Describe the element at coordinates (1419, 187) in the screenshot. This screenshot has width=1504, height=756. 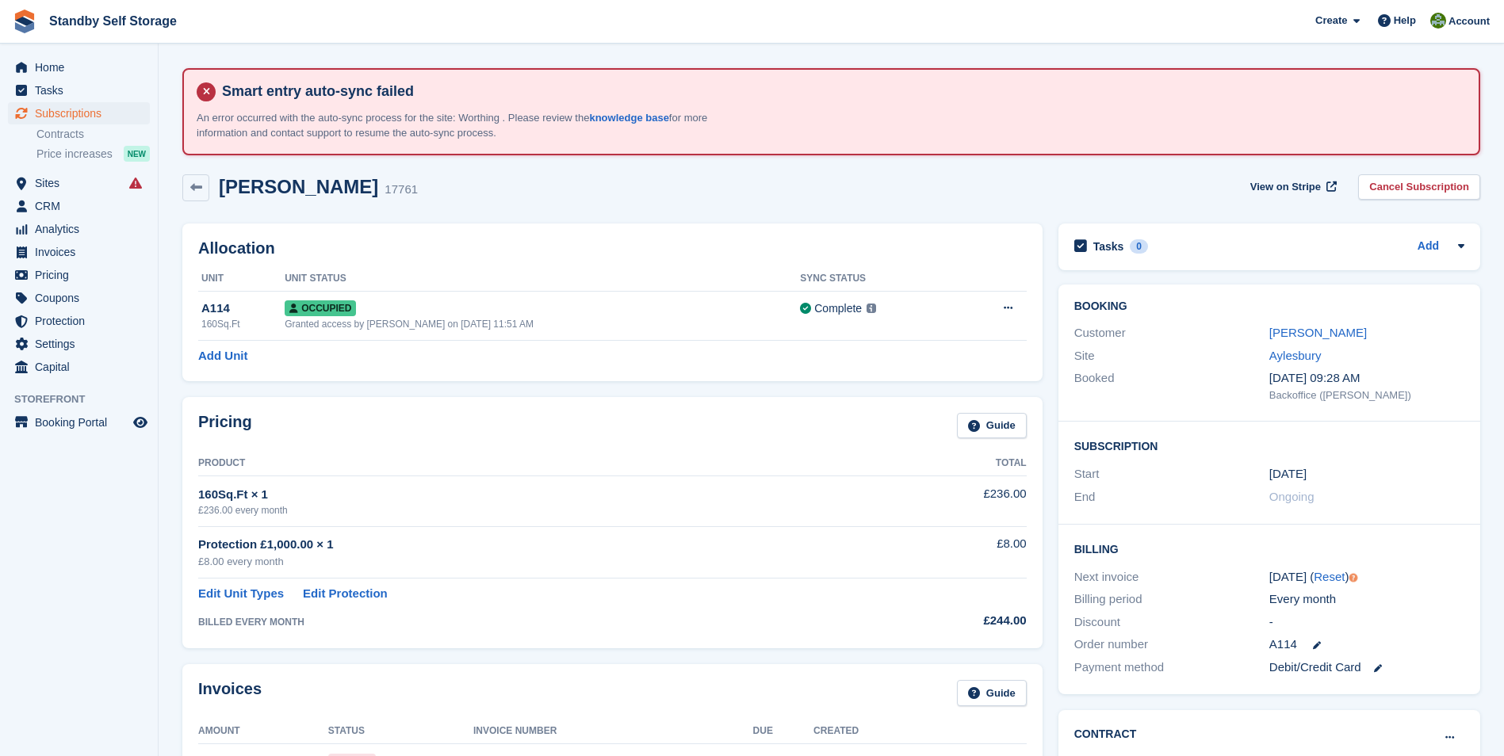
I see `a: Cancel Subscription` at that location.